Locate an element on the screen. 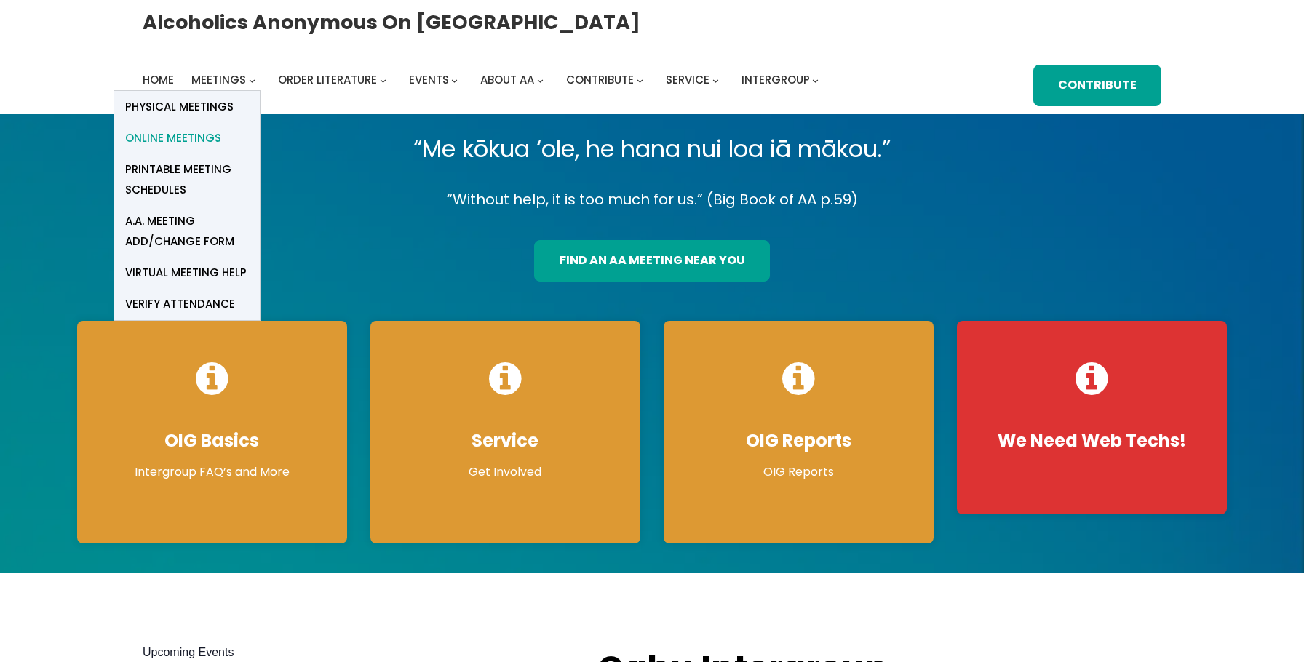  span: Events is located at coordinates (429, 79).